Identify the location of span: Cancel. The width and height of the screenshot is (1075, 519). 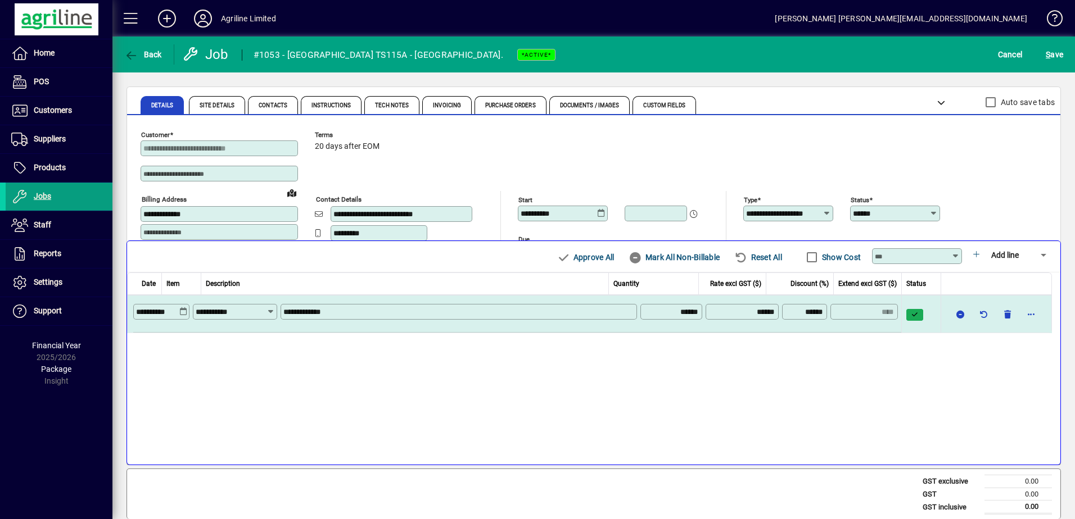
(1010, 55).